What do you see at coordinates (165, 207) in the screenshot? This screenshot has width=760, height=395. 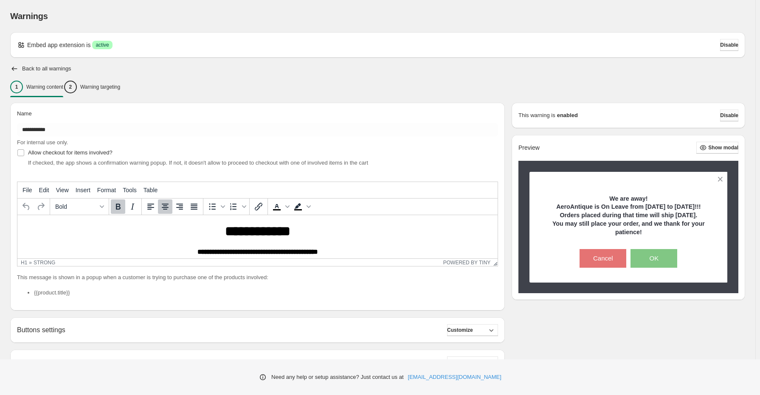 I see `button: Align center` at bounding box center [165, 207].